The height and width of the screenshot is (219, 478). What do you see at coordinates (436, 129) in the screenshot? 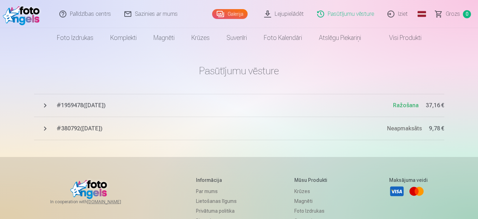
I see `span: 9,78 €` at bounding box center [436, 129].